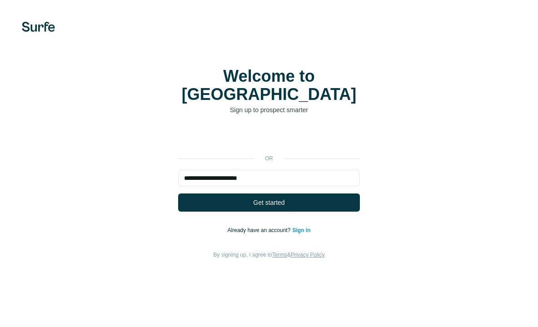 This screenshot has width=538, height=327. Describe the element at coordinates (308, 255) in the screenshot. I see `a: Privacy Policy` at that location.